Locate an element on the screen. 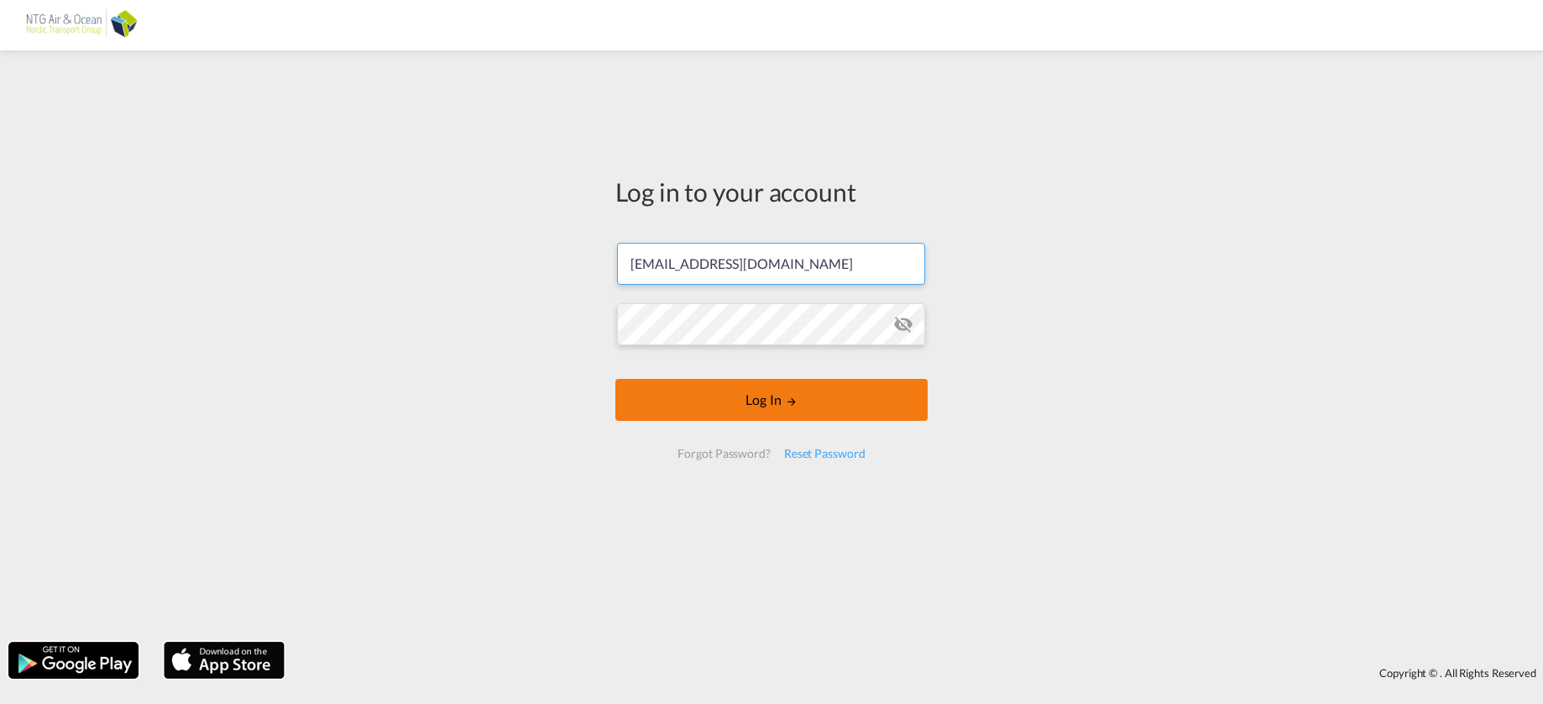 The image size is (1543, 704). button: LOGIN is located at coordinates (772, 400).